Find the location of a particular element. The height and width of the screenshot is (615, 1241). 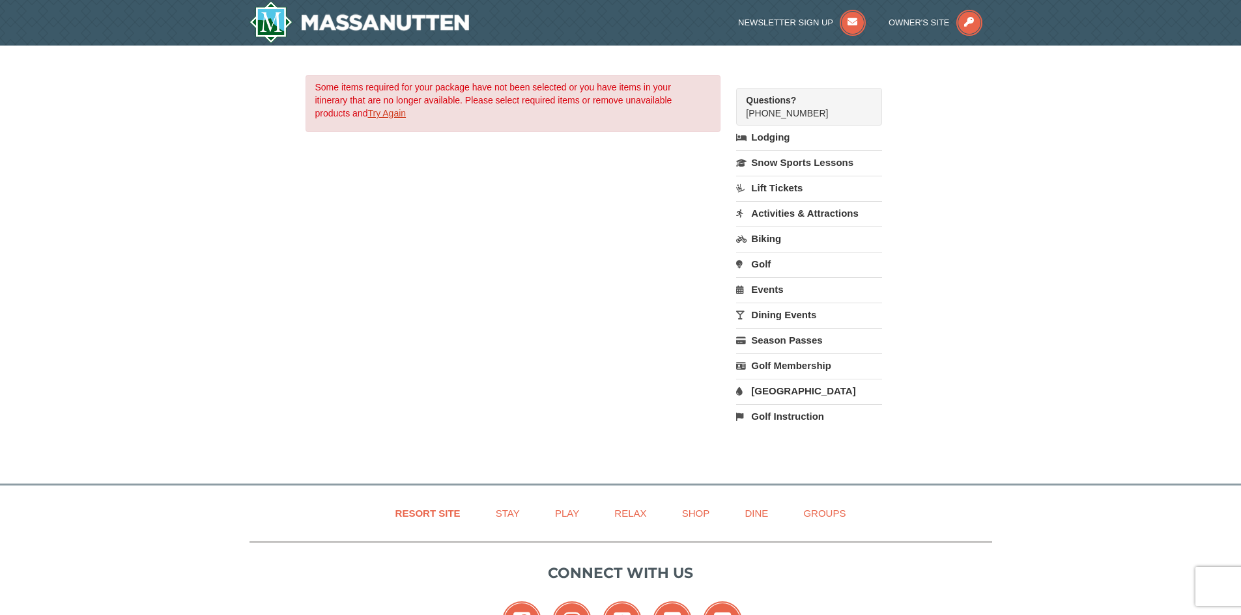

a: Snow Sports Lessons is located at coordinates (808, 162).